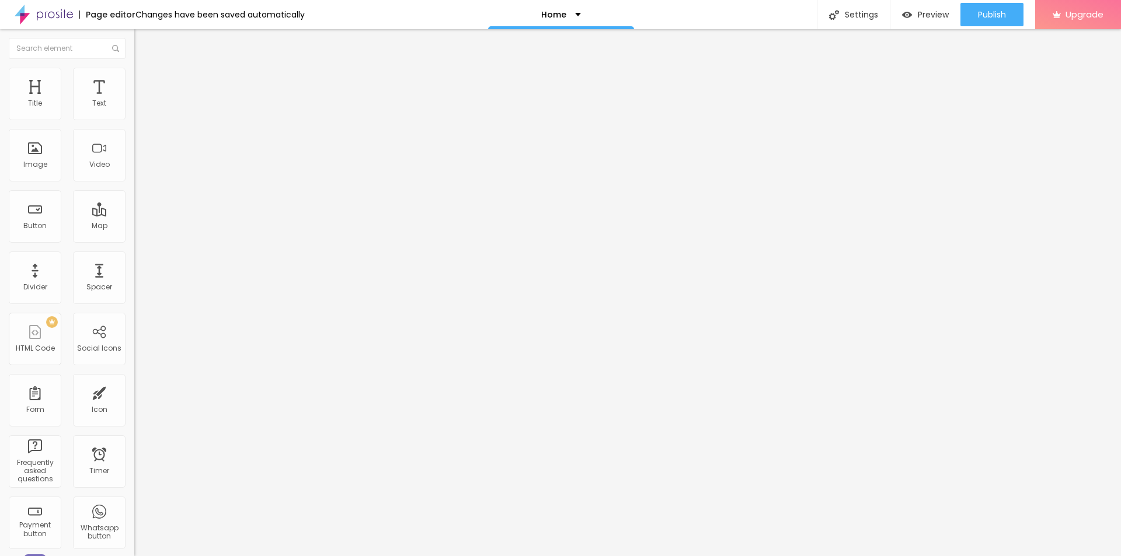 The width and height of the screenshot is (1121, 556). Describe the element at coordinates (99, 103) in the screenshot. I see `div: Text` at that location.